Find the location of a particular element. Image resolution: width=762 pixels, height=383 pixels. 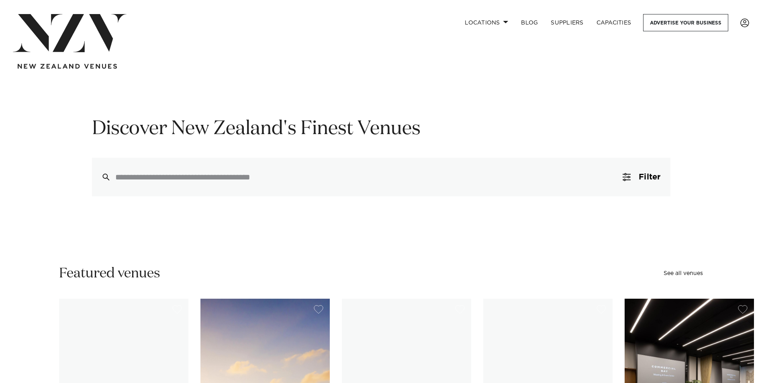

a: Locations is located at coordinates (487, 22).